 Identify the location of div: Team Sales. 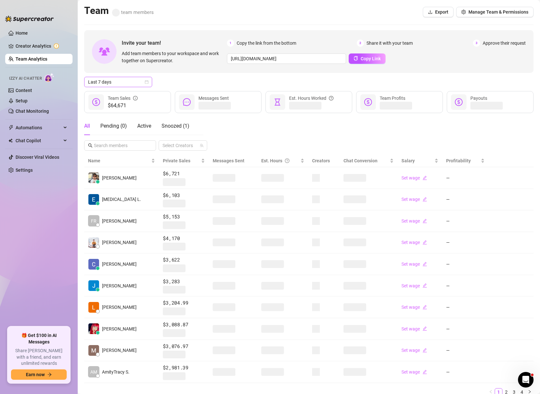
(123, 98).